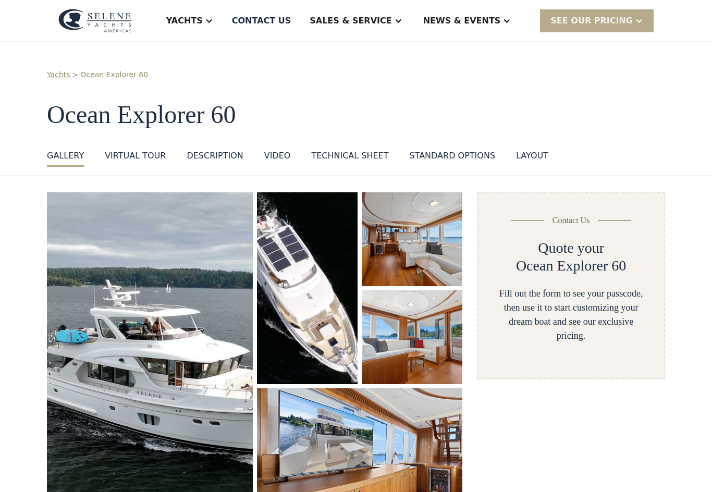  What do you see at coordinates (215, 158) in the screenshot?
I see `a: DESCRIPTION` at bounding box center [215, 158].